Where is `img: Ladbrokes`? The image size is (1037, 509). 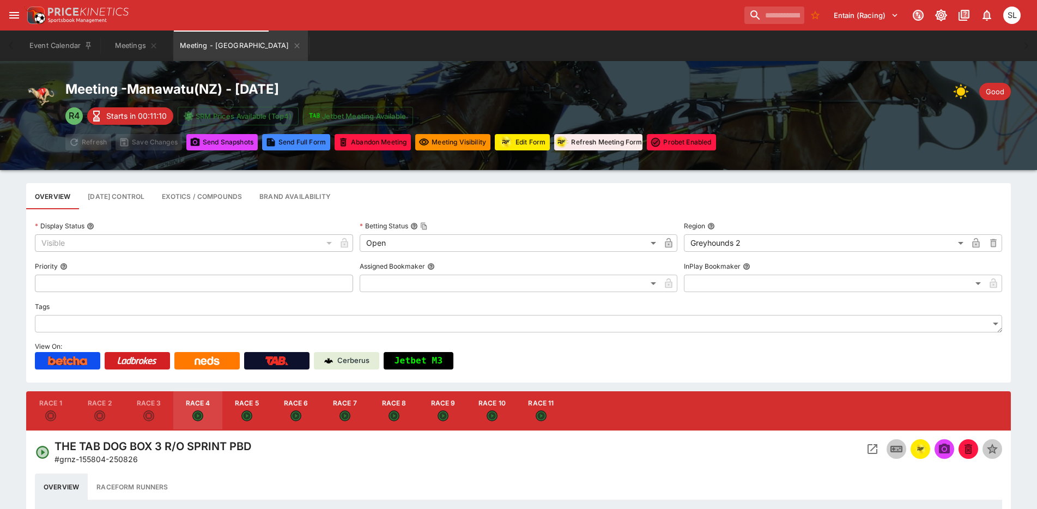 img: Ladbrokes is located at coordinates (137, 361).